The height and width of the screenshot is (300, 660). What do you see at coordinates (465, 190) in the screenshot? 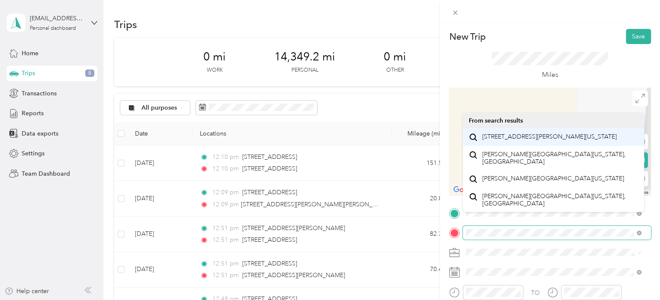
I see `a: Open this area in Google Maps (opens a new window)` at bounding box center [465, 190].